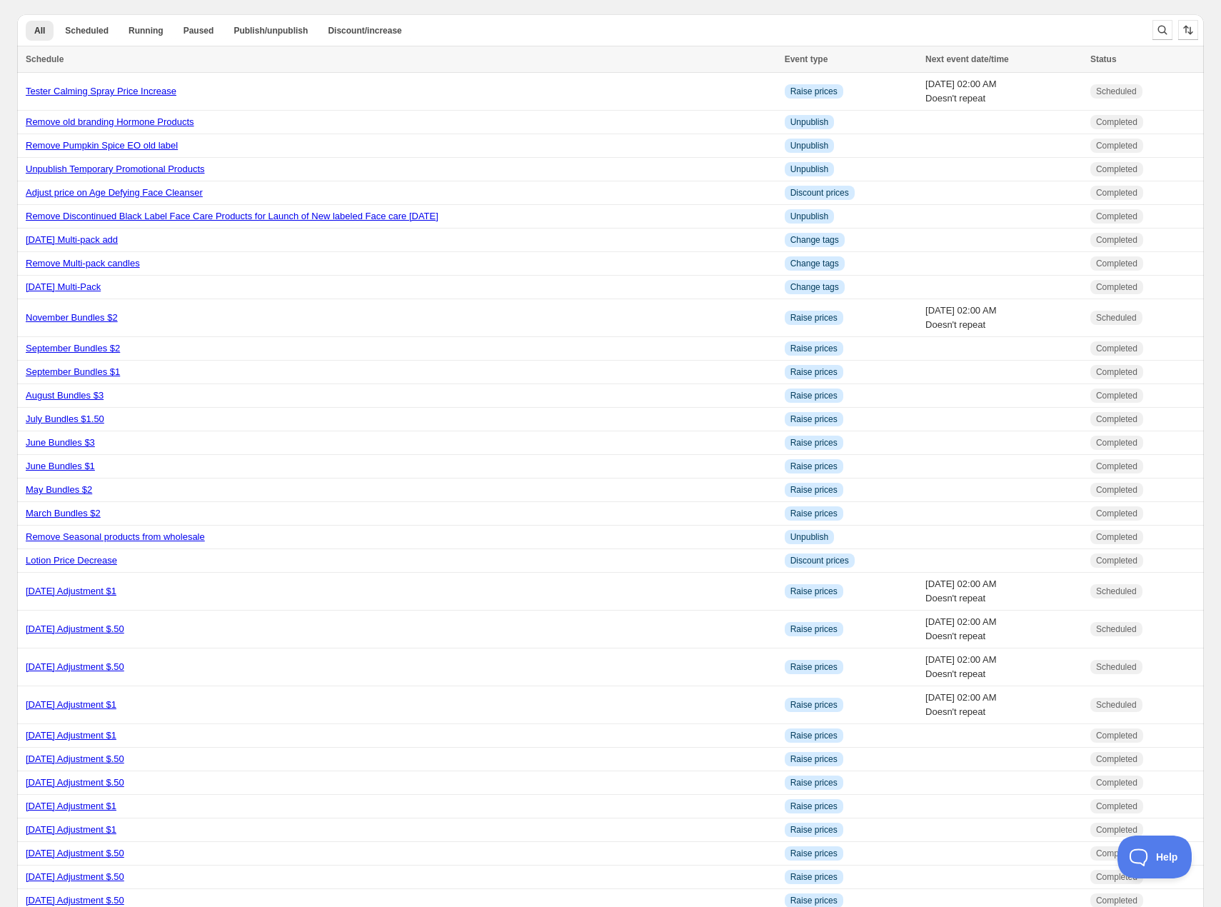 The height and width of the screenshot is (907, 1221). Describe the element at coordinates (110, 121) in the screenshot. I see `a: Remove old branding Hormone Products` at that location.